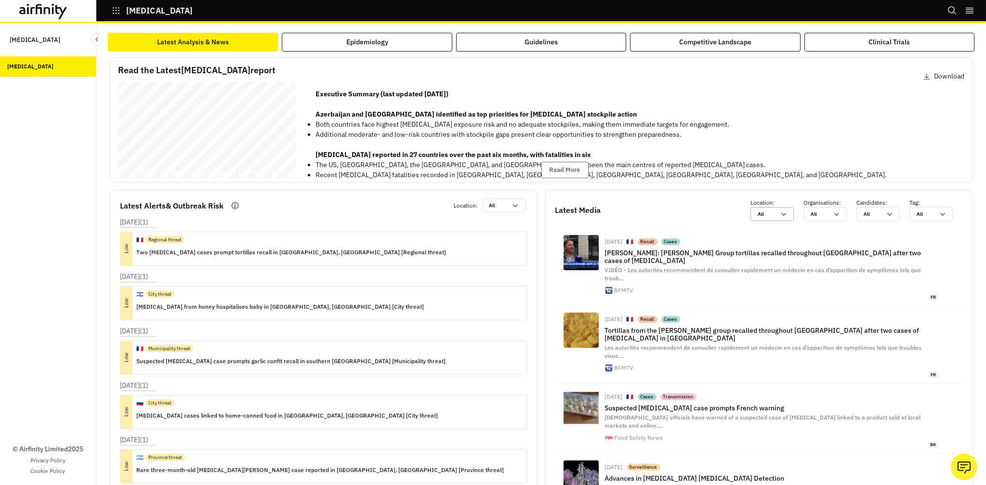  What do you see at coordinates (609, 438) in the screenshot?
I see `img: cropped-siteicon-270x270.png` at bounding box center [609, 438].